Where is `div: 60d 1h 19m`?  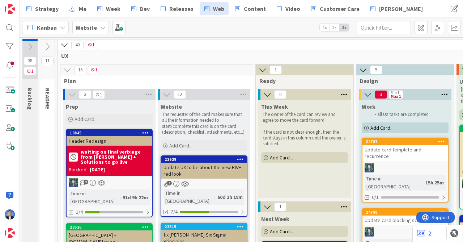
div: 60d 1h 19m is located at coordinates (230, 197).